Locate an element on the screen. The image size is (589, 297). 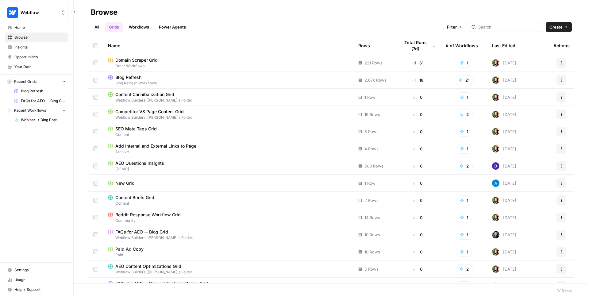
span: Add Internal and External Links to Page is located at coordinates (156, 146).